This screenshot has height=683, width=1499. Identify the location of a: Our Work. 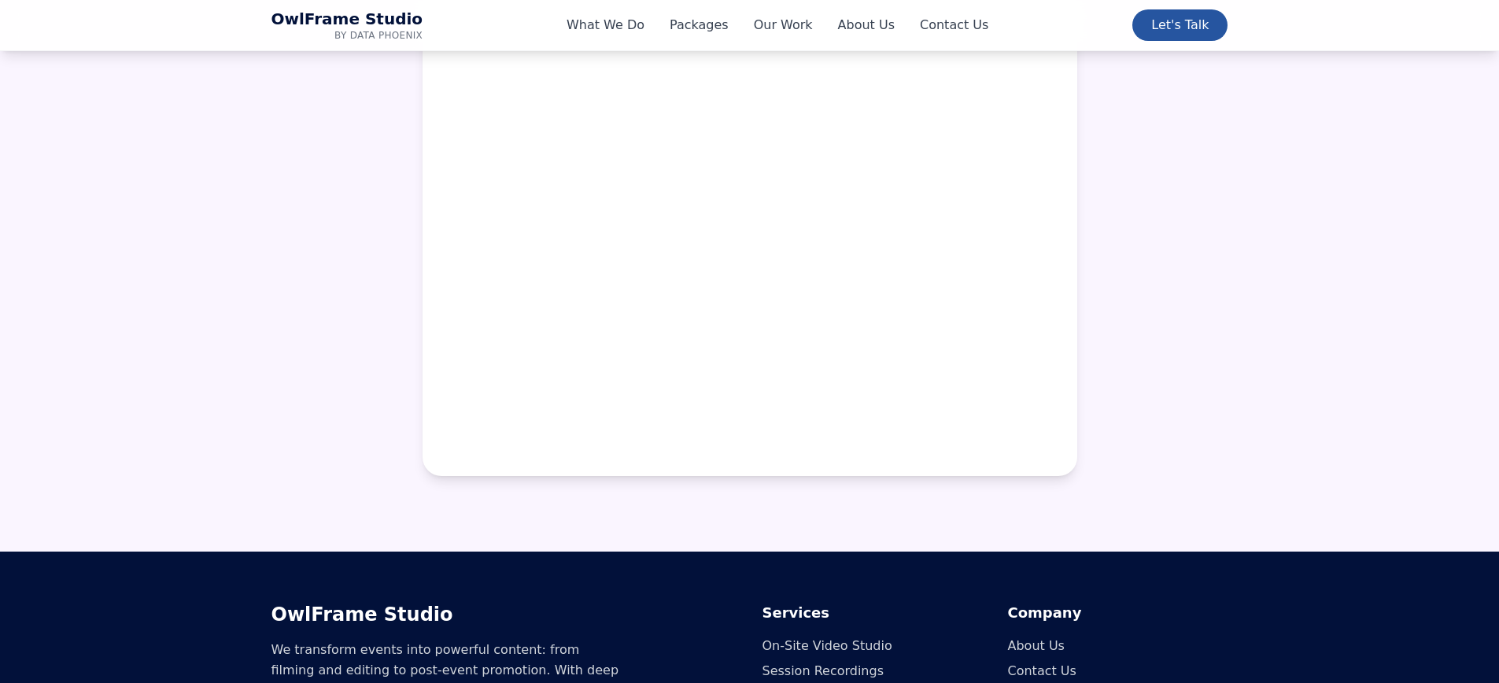
(783, 25).